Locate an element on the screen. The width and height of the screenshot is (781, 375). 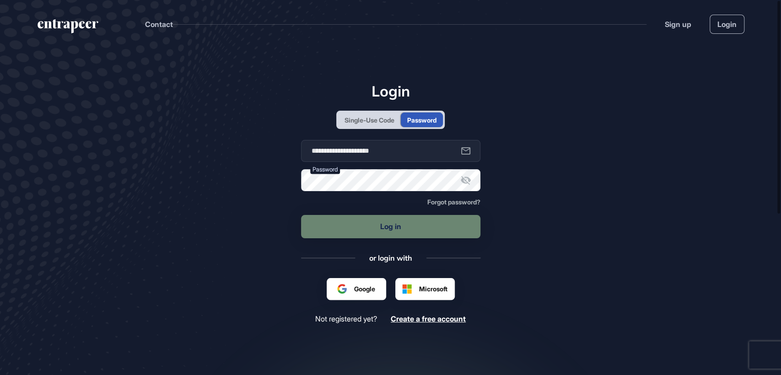
span: Forgot password? is located at coordinates (454, 202).